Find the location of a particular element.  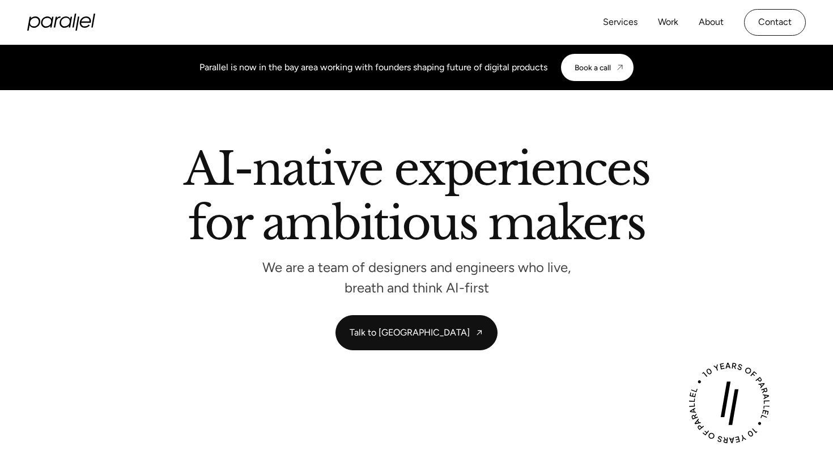

img: CTA arrow image is located at coordinates (620, 67).